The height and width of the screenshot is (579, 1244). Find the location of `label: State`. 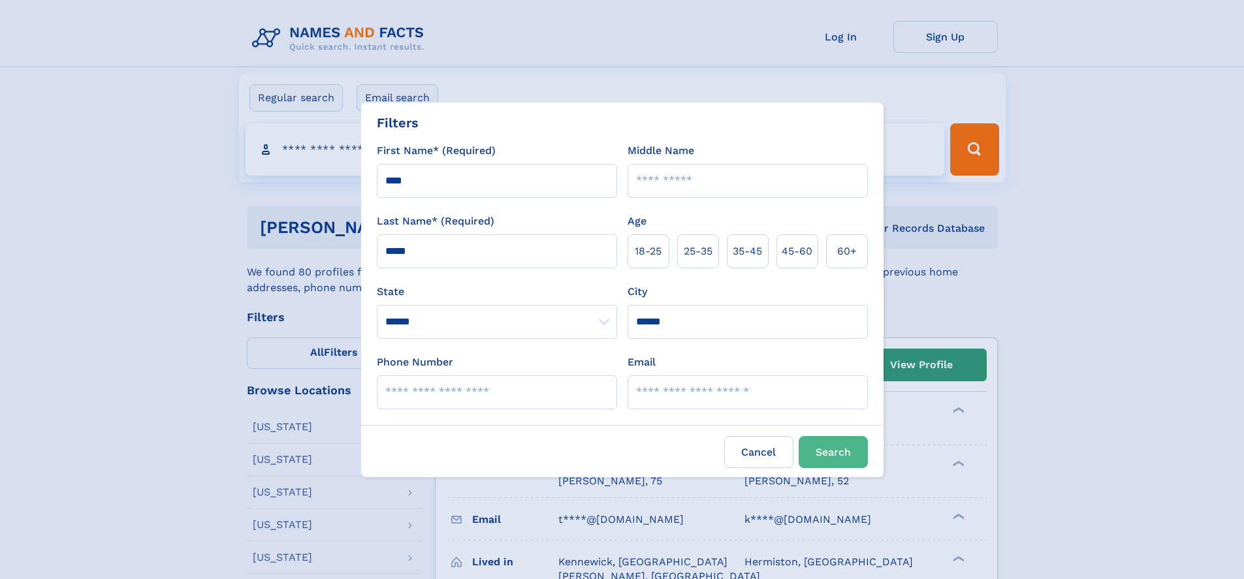

label: State is located at coordinates (497, 292).